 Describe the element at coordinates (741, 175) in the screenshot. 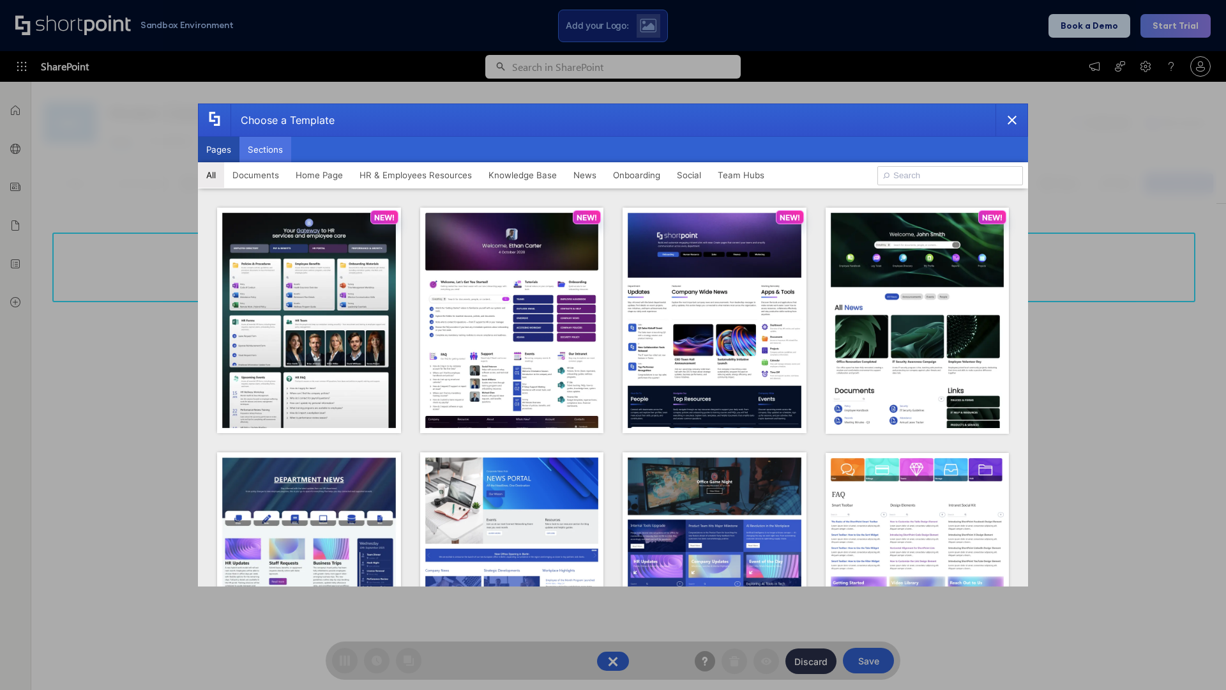

I see `button: Team Hubs` at that location.